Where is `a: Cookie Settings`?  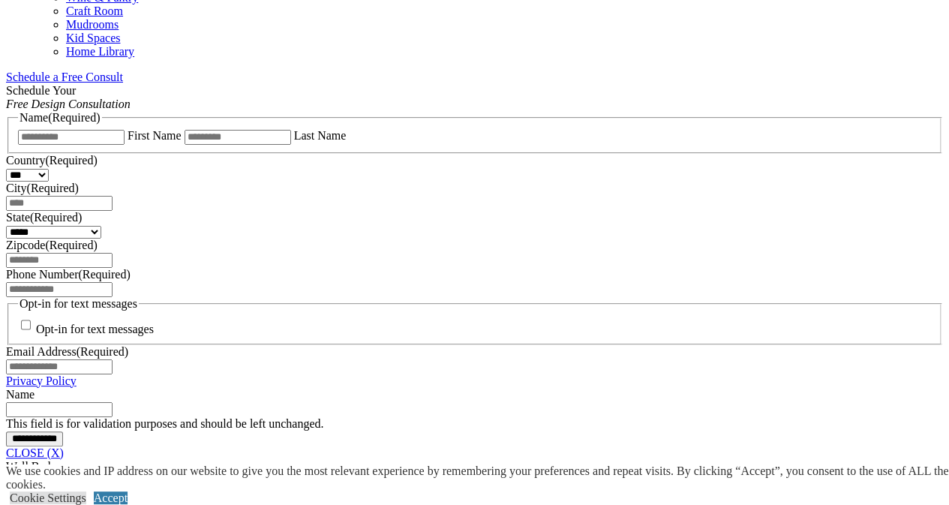 a: Cookie Settings is located at coordinates (48, 497).